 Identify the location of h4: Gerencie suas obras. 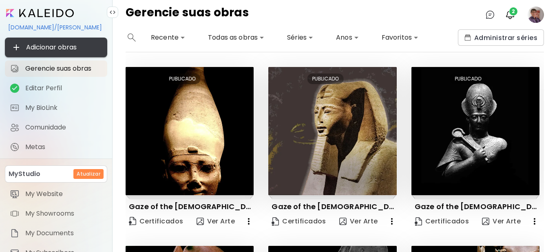
(187, 15).